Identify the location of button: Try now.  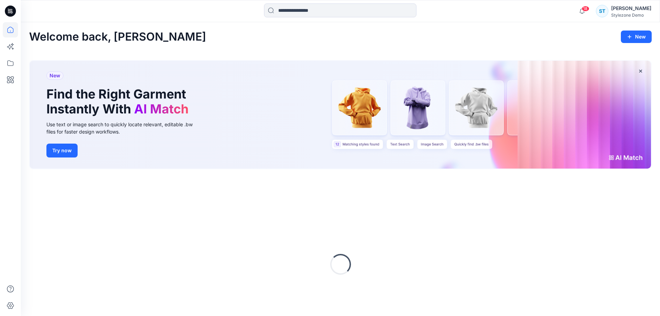
(62, 150).